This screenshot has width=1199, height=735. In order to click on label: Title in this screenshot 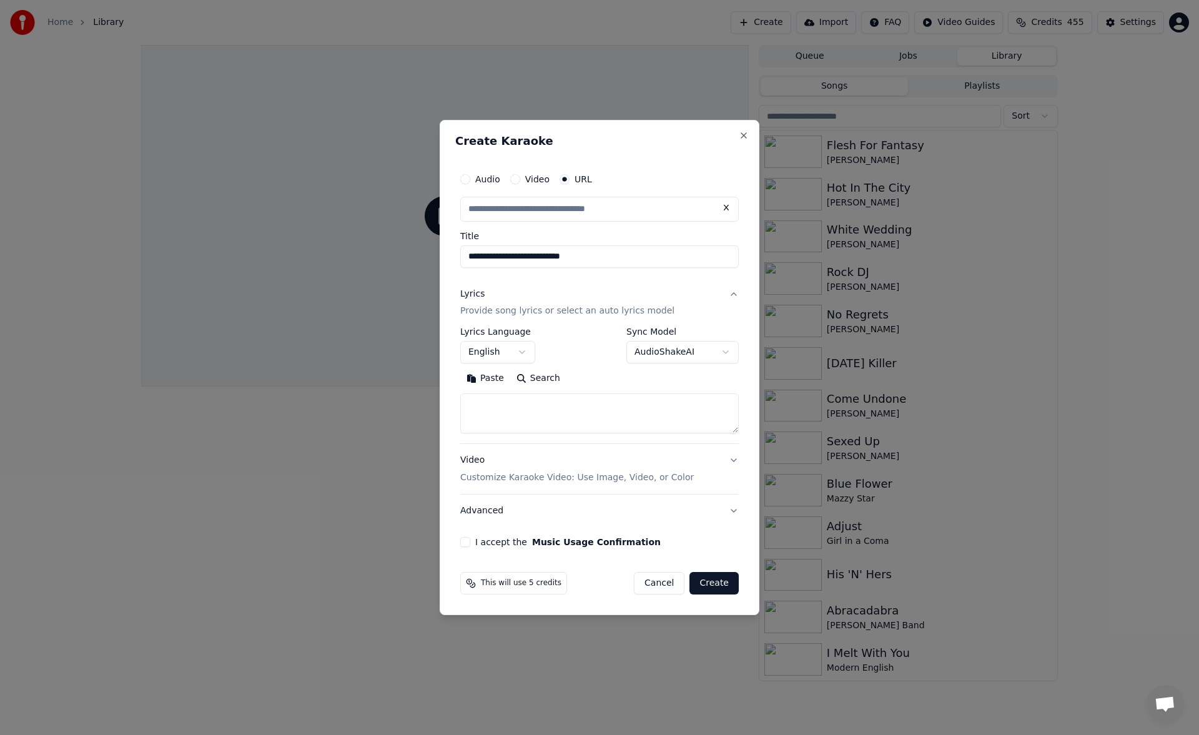, I will do `click(599, 236)`.